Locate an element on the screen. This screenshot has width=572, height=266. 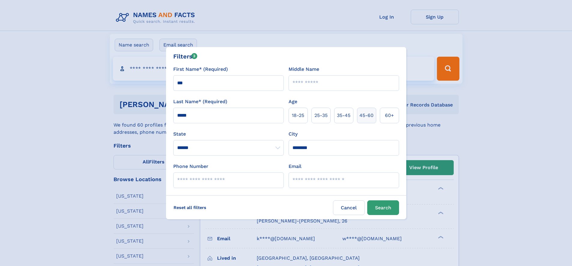
label: Email is located at coordinates (295, 167).